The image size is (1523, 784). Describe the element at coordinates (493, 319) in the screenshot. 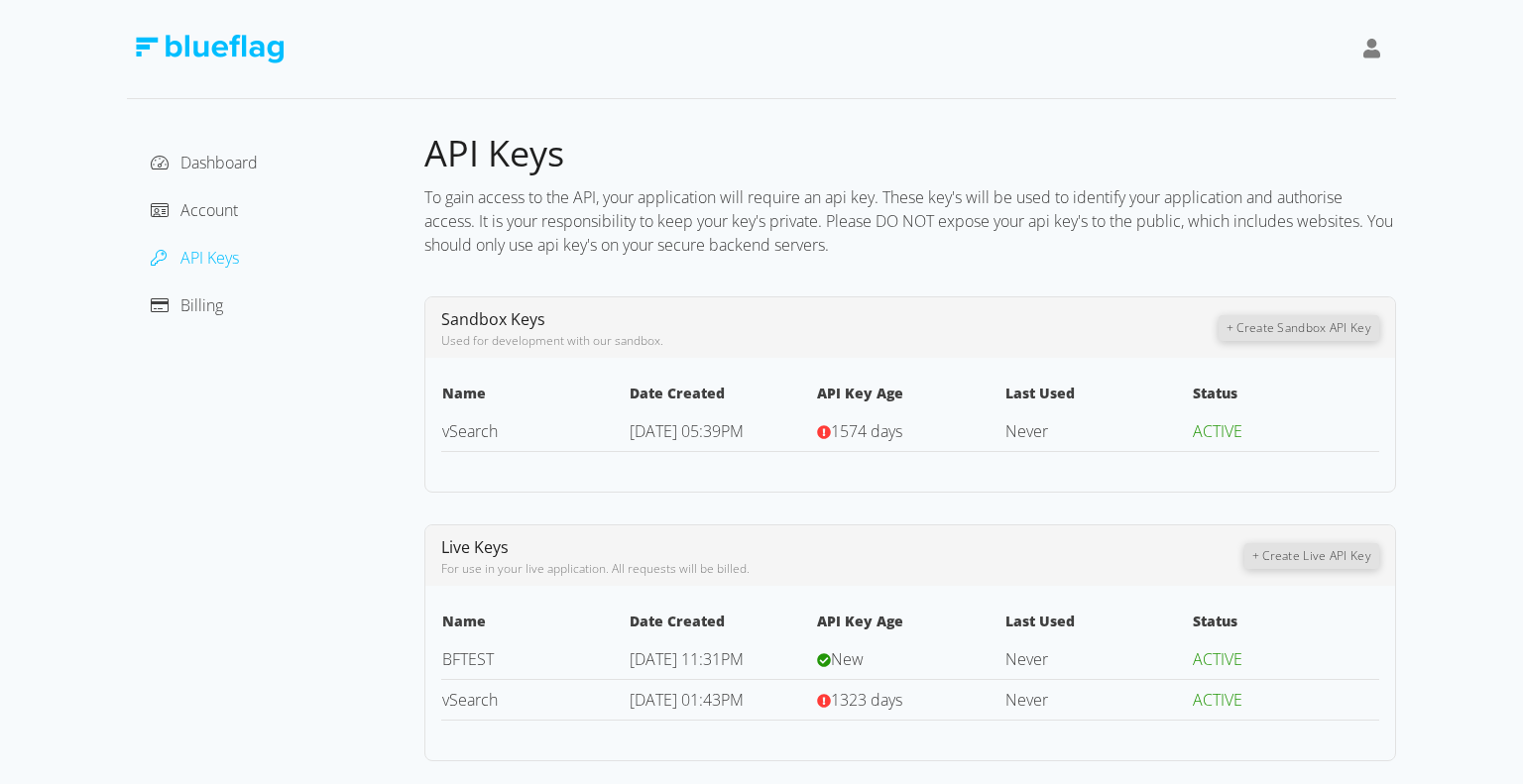

I see `span: Sandbox Keys` at that location.